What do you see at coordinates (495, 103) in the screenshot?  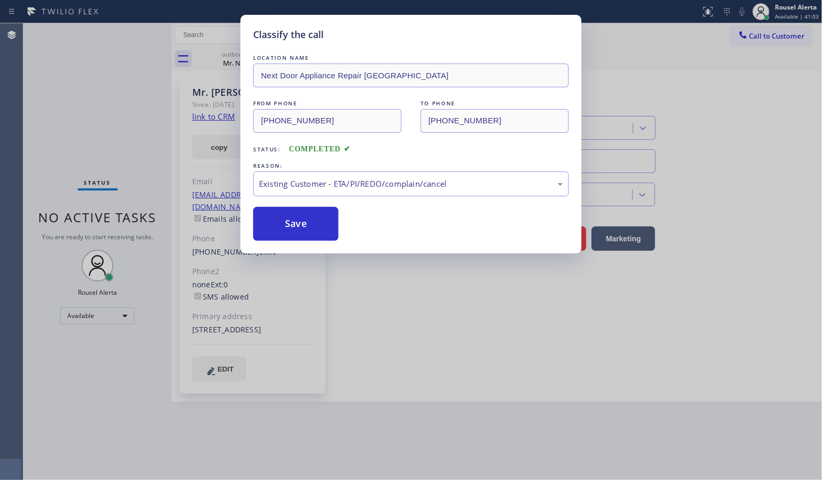 I see `div: TO PHONE` at bounding box center [495, 103].